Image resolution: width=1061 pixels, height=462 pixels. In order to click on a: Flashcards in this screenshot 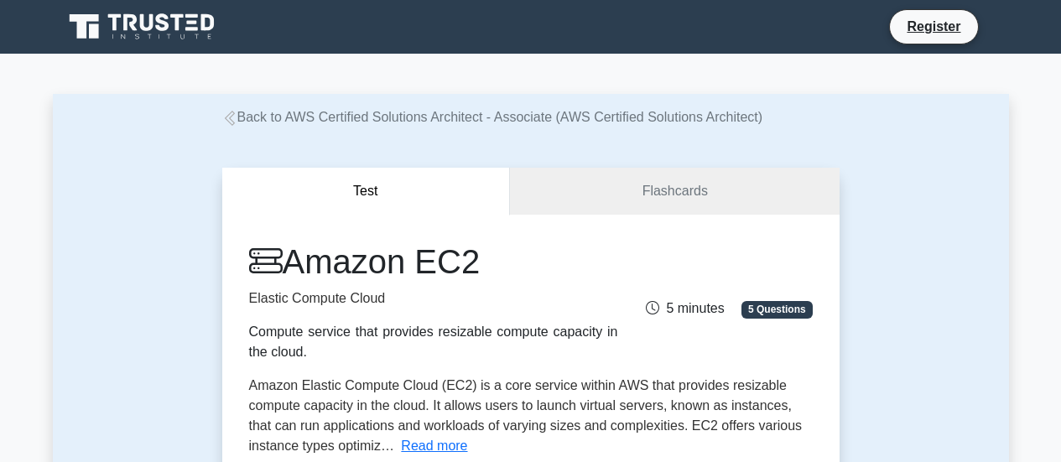, I will do `click(675, 191)`.